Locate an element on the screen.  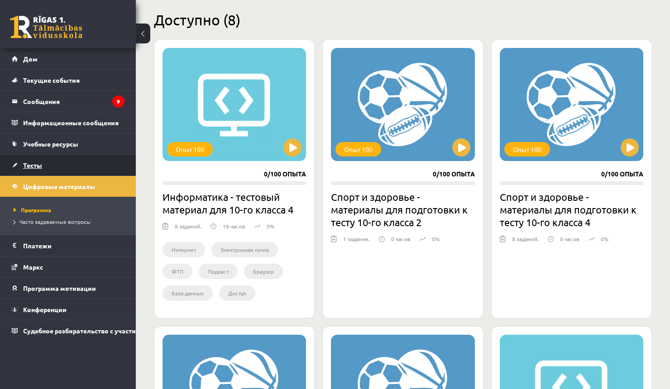
font: 18 часов is located at coordinates (234, 226).